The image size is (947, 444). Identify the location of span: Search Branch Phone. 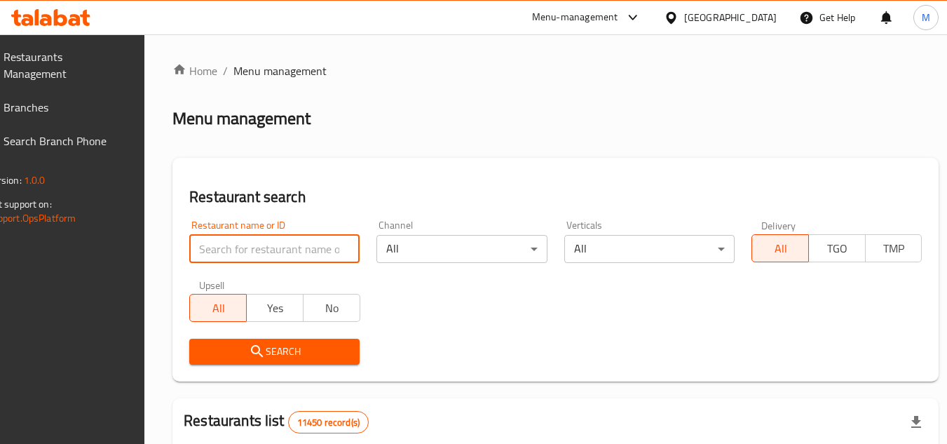
(65, 141).